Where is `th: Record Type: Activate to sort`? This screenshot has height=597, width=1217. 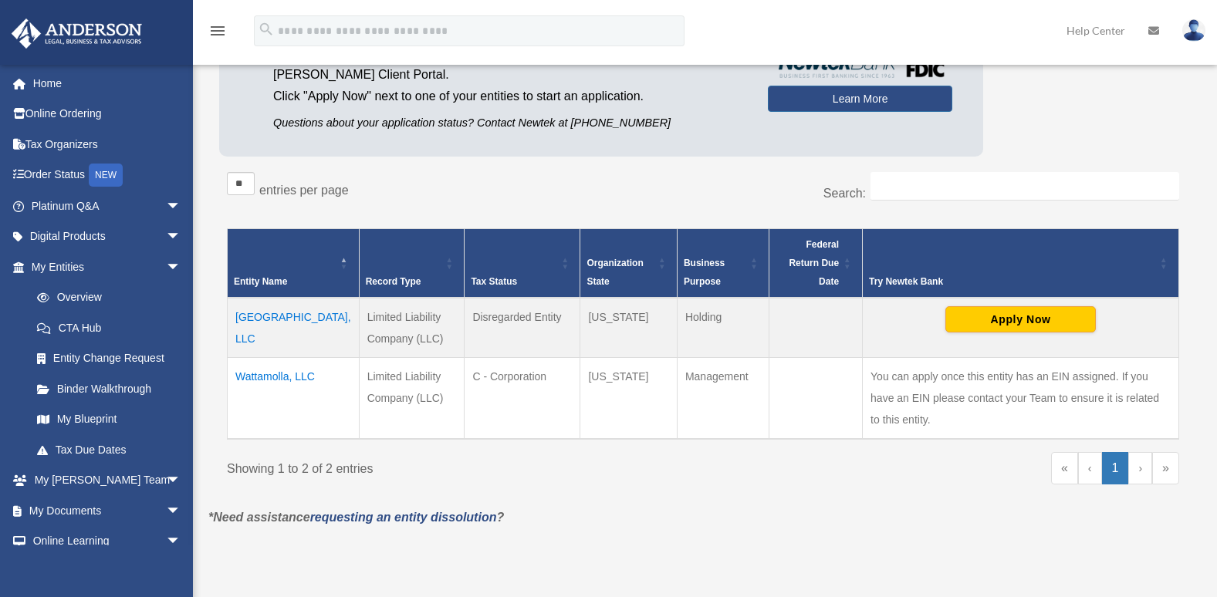
th: Record Type: Activate to sort is located at coordinates (411, 264).